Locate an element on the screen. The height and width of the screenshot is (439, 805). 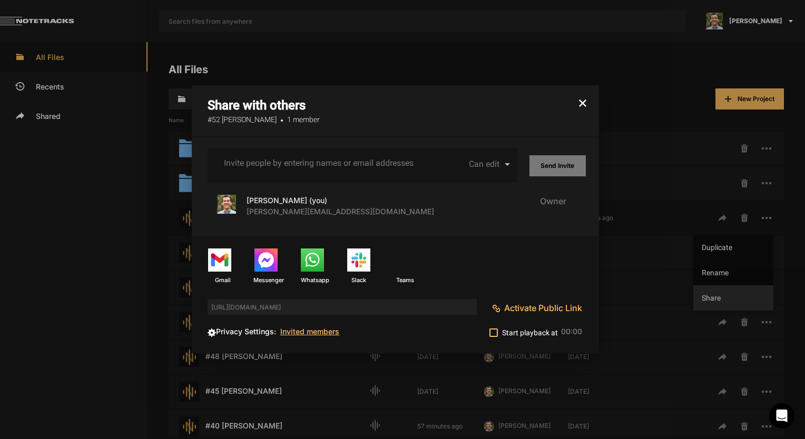
button: Send Invite is located at coordinates (558, 166).